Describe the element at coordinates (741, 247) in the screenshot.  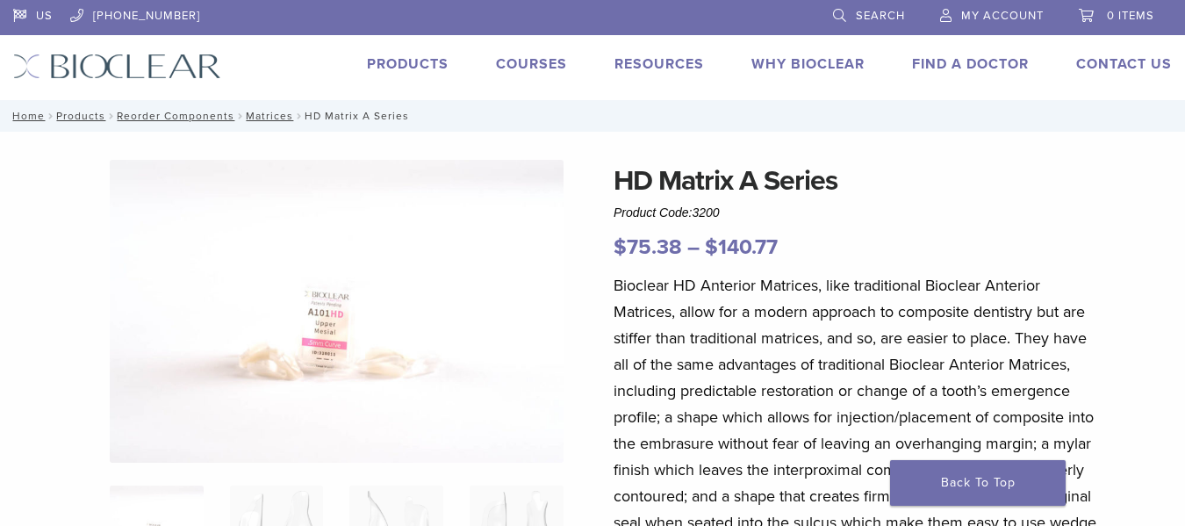
I see `bdi: 140.77` at that location.